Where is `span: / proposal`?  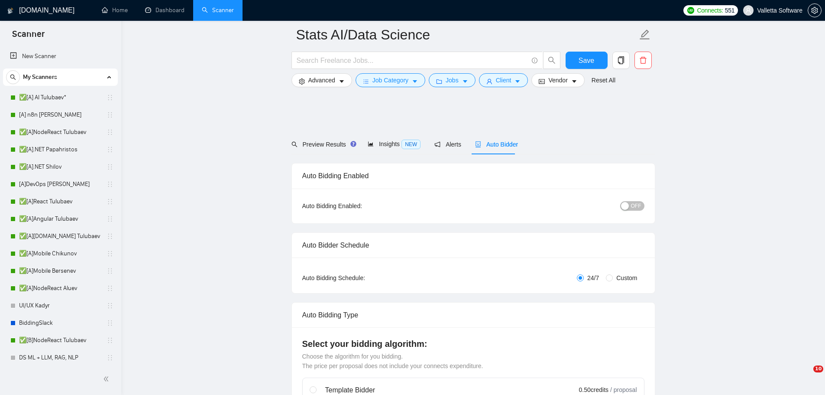 span: / proposal is located at coordinates (623, 389).